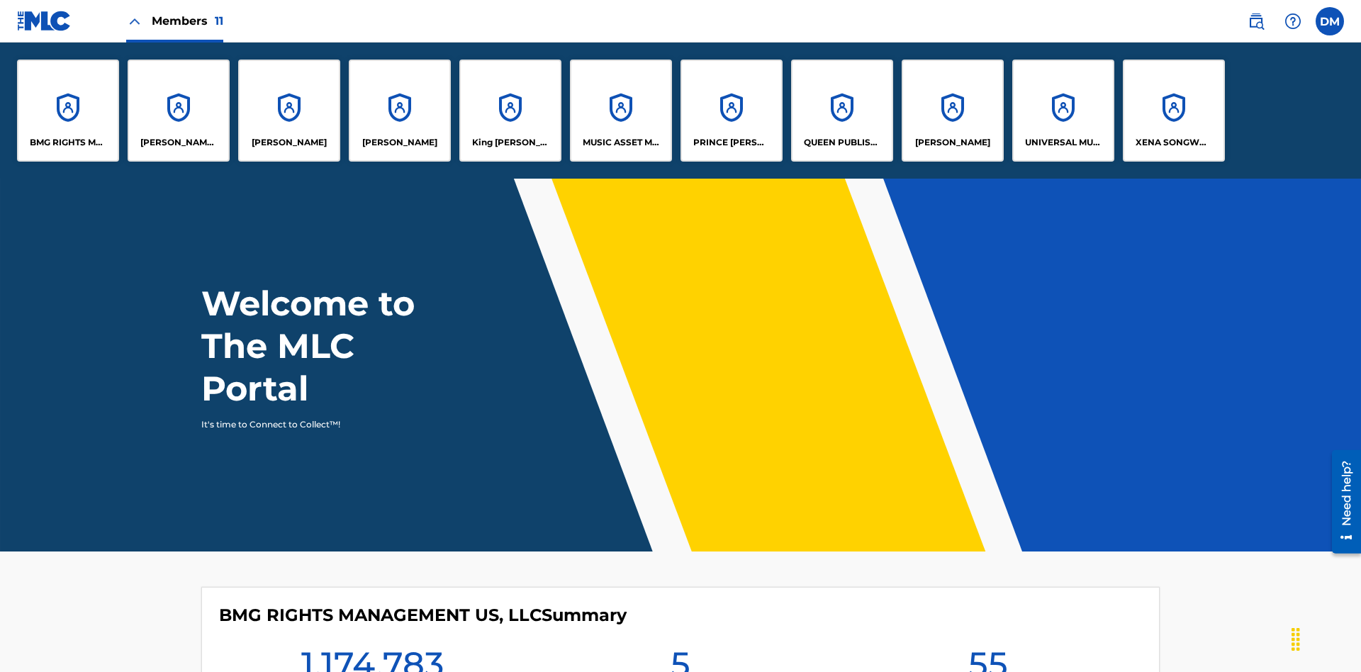  Describe the element at coordinates (219, 21) in the screenshot. I see `span: 11` at that location.